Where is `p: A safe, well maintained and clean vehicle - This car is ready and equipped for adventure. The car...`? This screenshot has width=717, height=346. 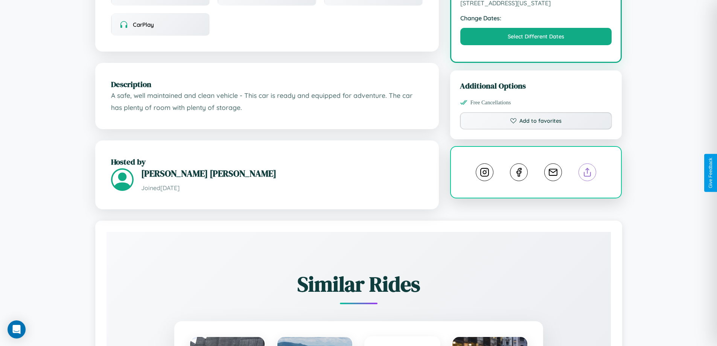 p: A safe, well maintained and clean vehicle - This car is ready and equipped for adventure. The car... is located at coordinates (267, 101).